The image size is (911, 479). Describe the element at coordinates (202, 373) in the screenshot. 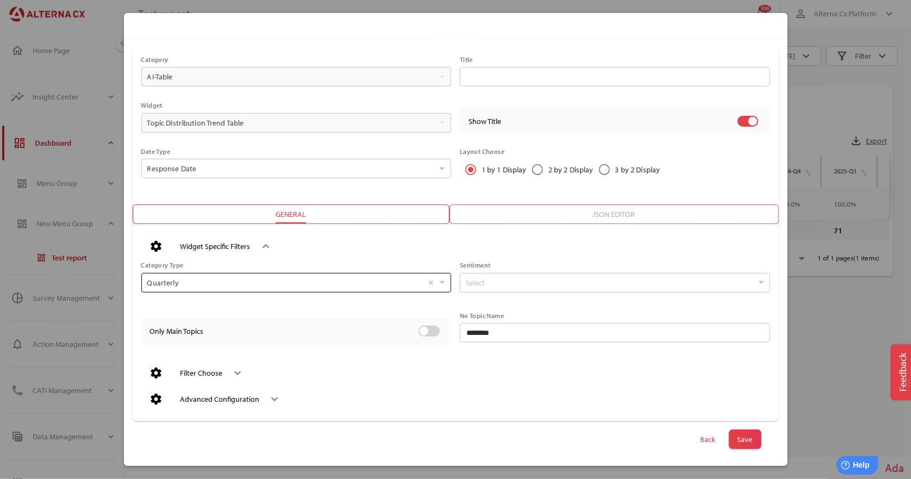

I see `div: Filter Choose` at that location.